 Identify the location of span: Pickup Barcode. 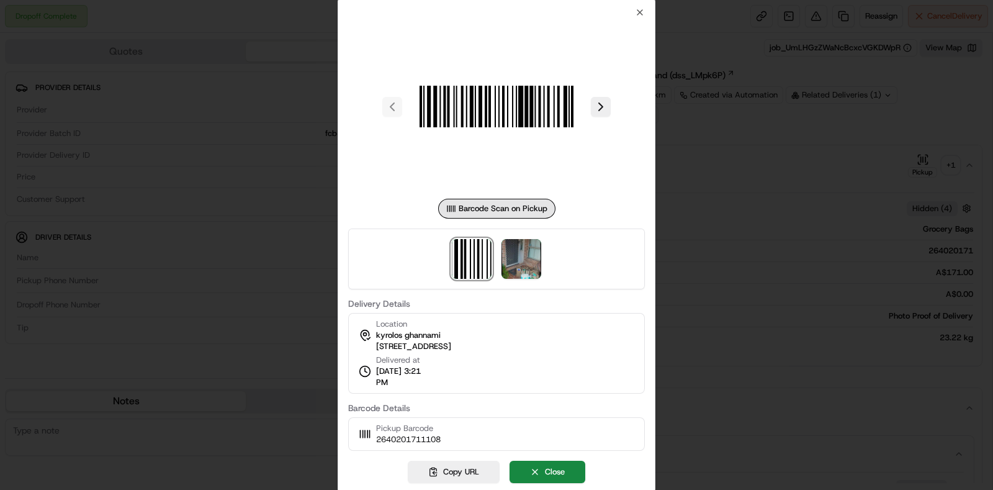
(408, 428).